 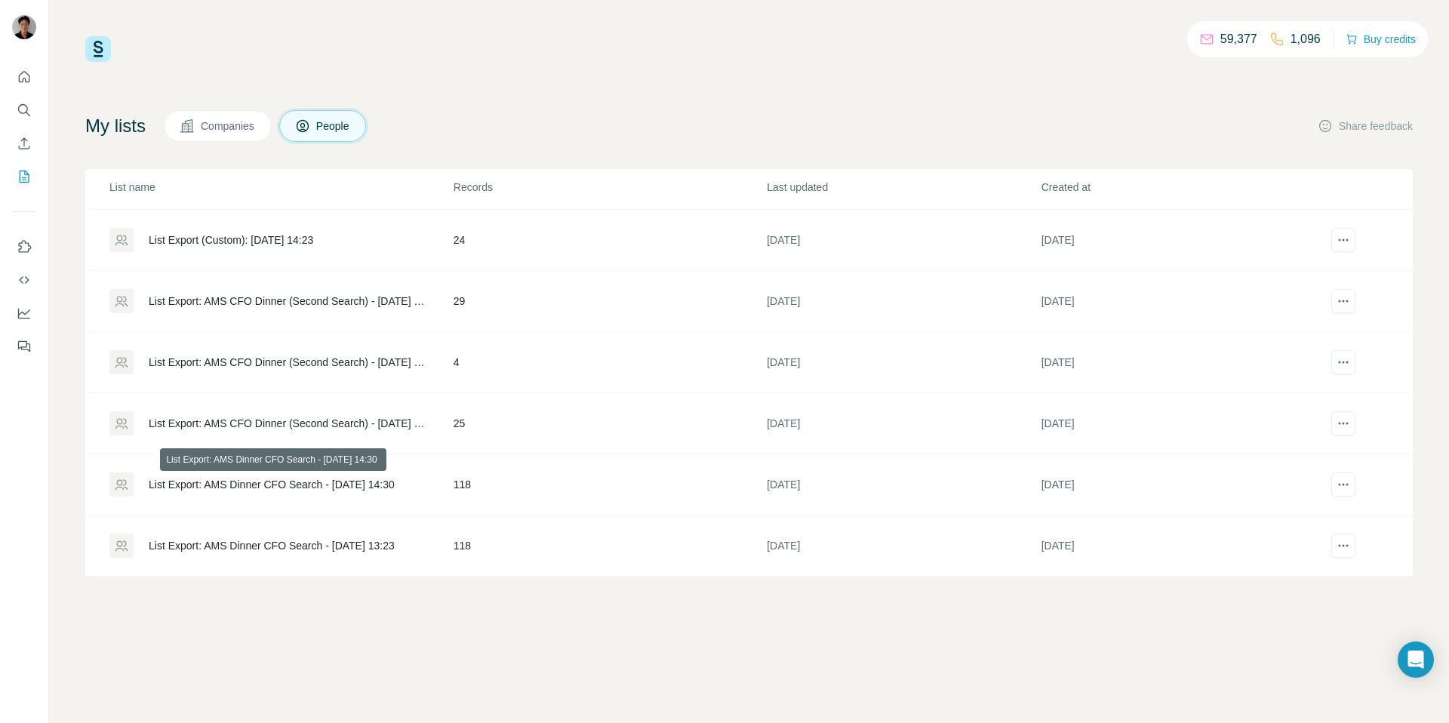 What do you see at coordinates (1415, 659) in the screenshot?
I see `div: Open Intercom Messenger` at bounding box center [1415, 659].